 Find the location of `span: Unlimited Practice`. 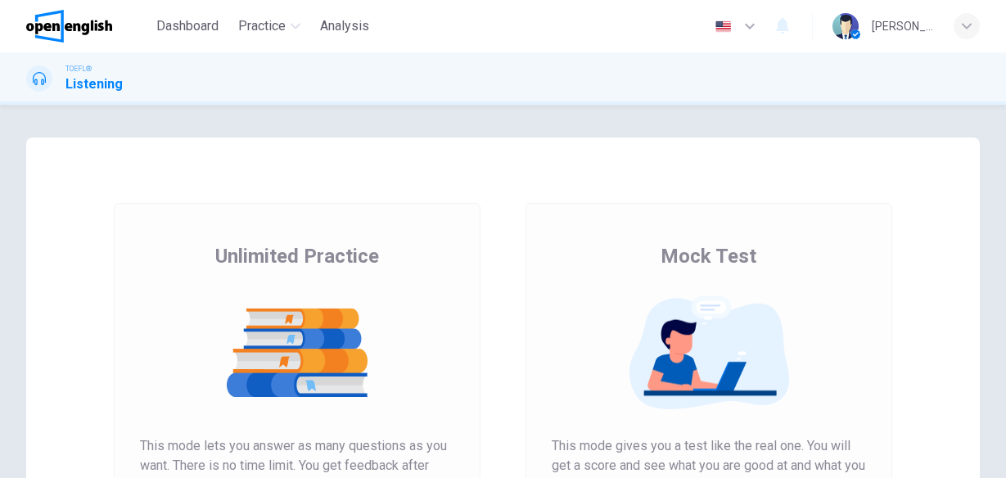

span: Unlimited Practice is located at coordinates (297, 256).